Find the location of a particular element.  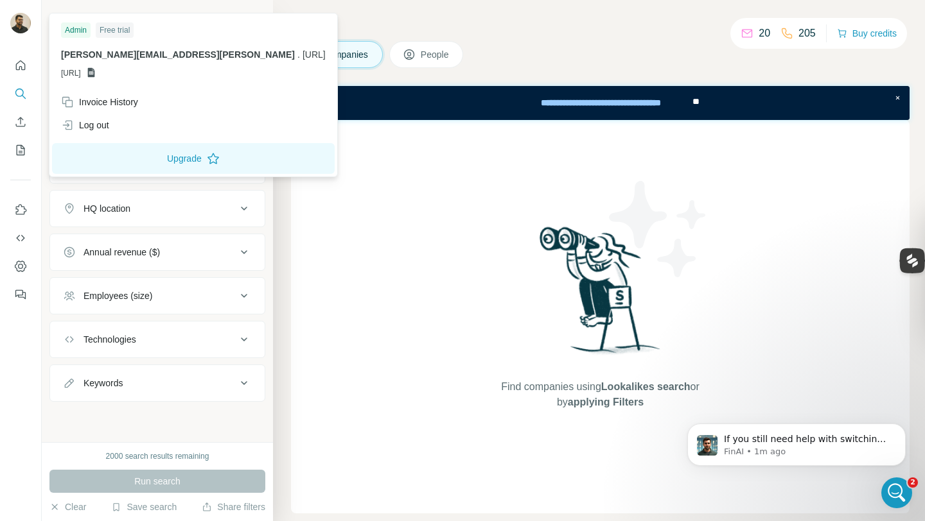

button: Clear is located at coordinates (67, 507).